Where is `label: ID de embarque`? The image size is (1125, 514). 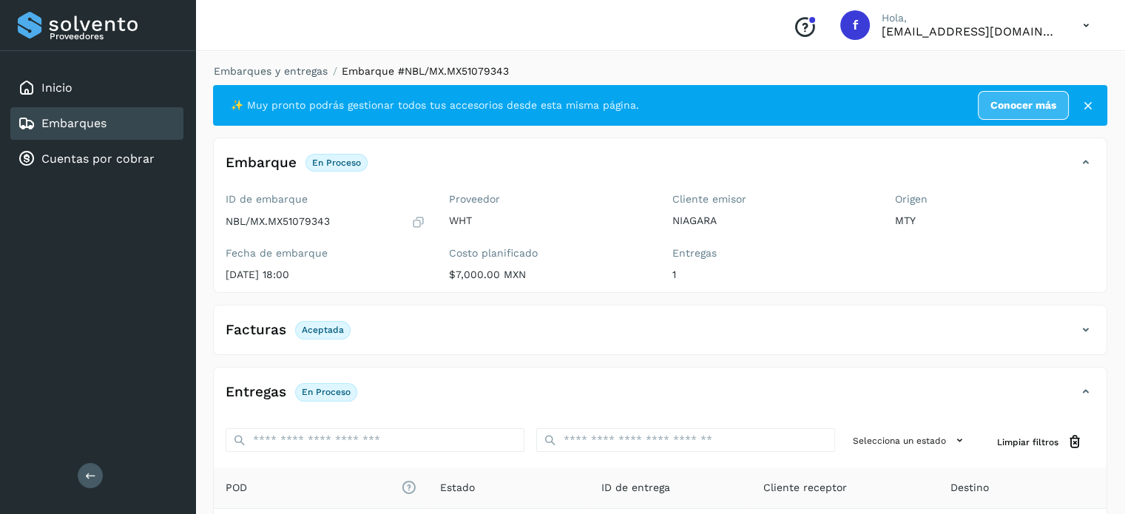
label: ID de embarque is located at coordinates (325, 199).